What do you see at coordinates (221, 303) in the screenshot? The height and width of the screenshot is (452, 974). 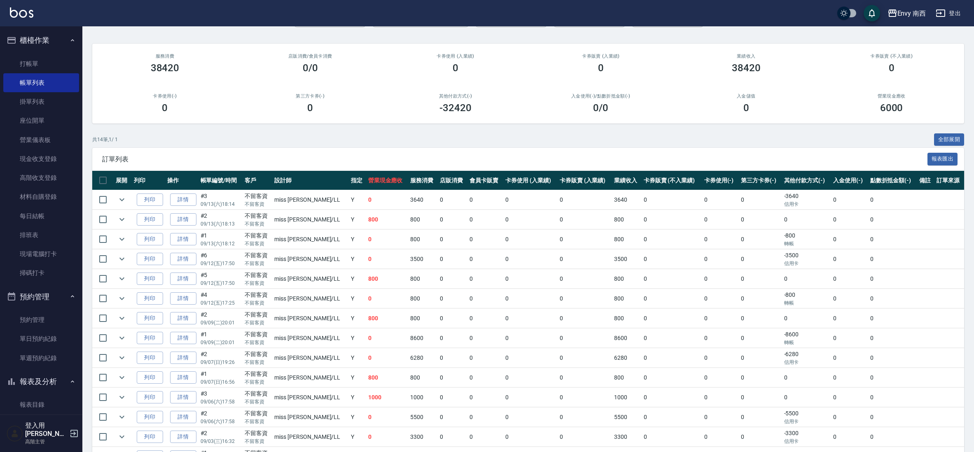 I see `p: 09/12 (五) 17:25` at bounding box center [221, 303].